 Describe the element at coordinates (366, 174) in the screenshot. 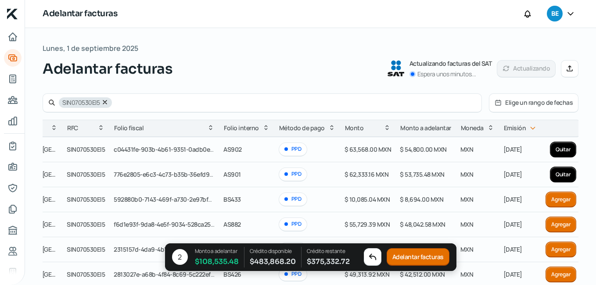

I see `span: $ 62,333.16 MXN` at that location.